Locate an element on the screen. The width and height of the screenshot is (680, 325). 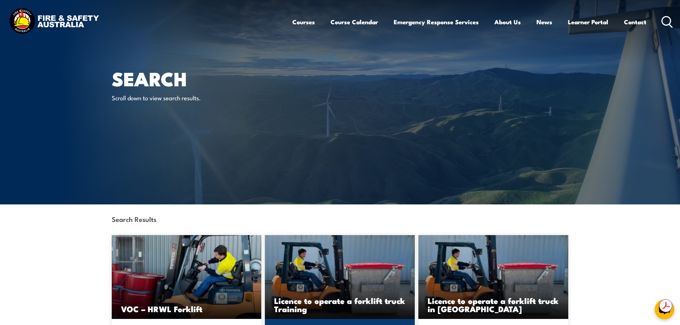
a: Courses is located at coordinates (303, 22).